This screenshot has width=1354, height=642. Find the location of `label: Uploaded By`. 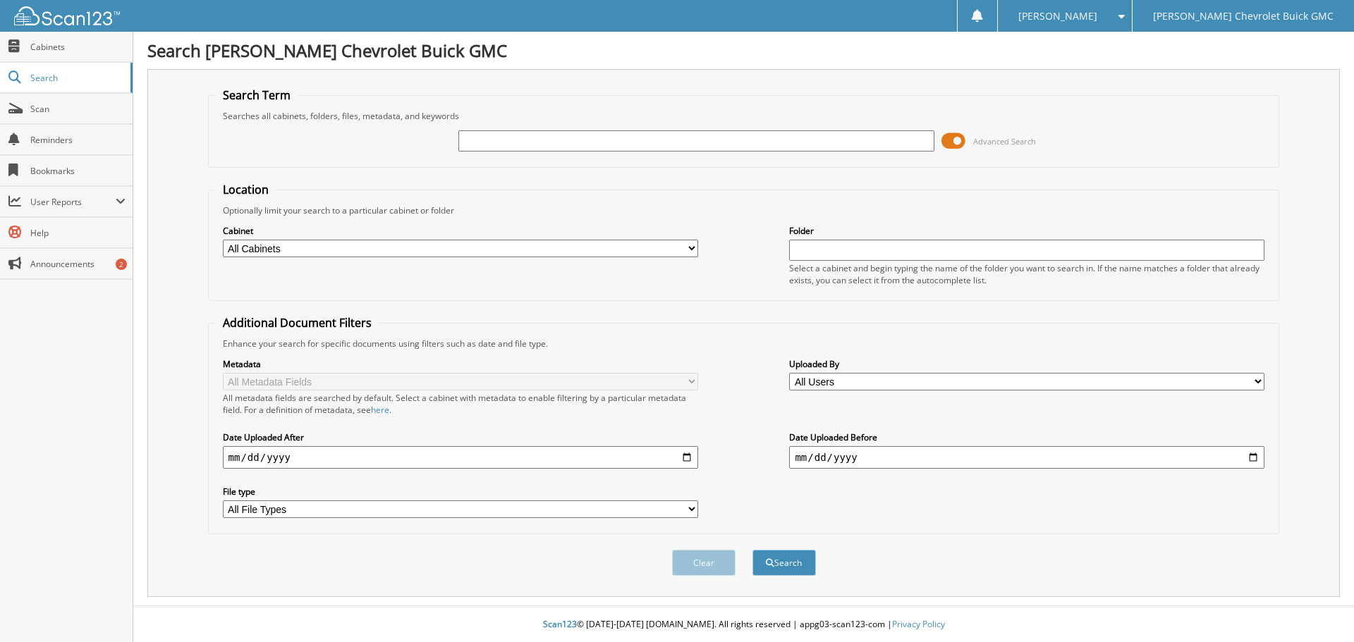

label: Uploaded By is located at coordinates (1026, 364).